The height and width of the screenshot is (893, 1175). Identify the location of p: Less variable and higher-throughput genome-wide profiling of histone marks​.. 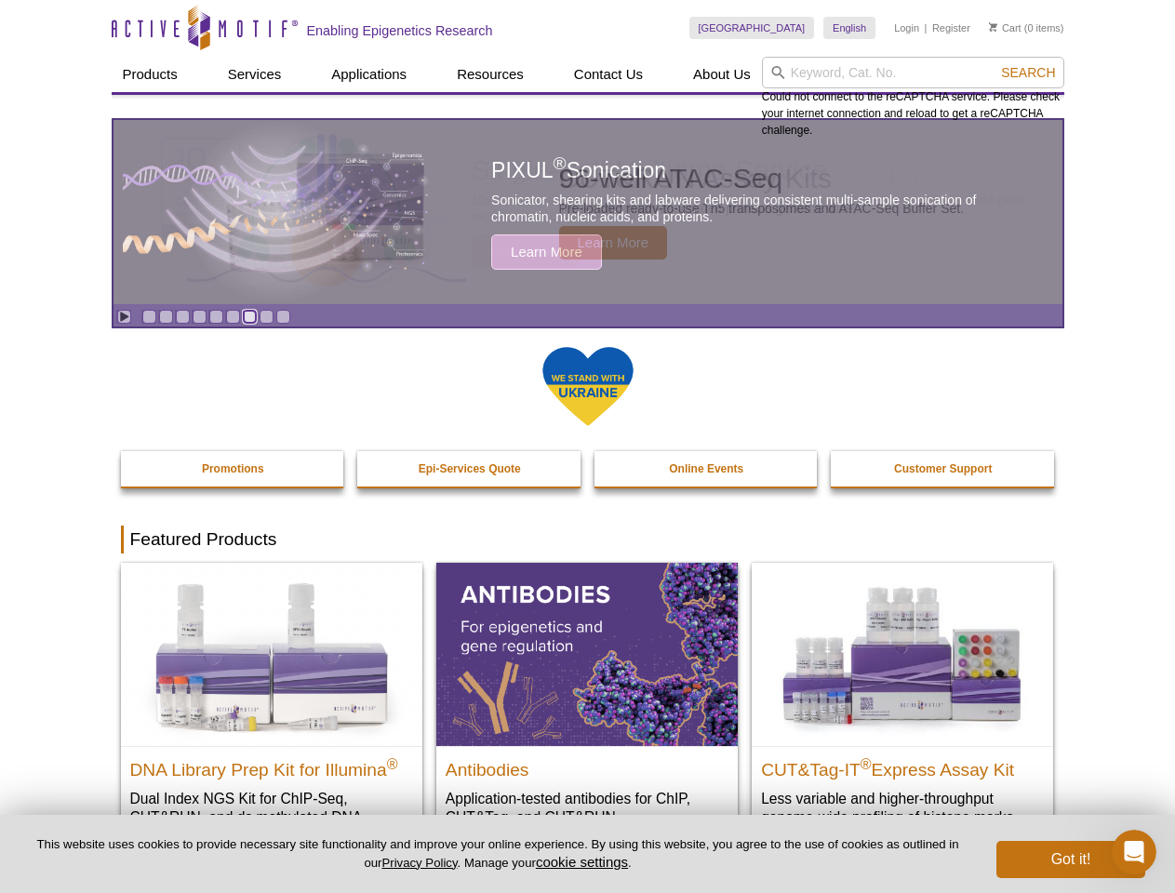
(903, 808).